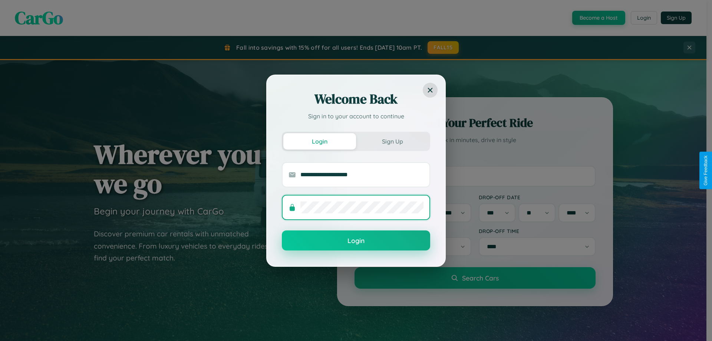  I want to click on h2: Welcome Back, so click(356, 99).